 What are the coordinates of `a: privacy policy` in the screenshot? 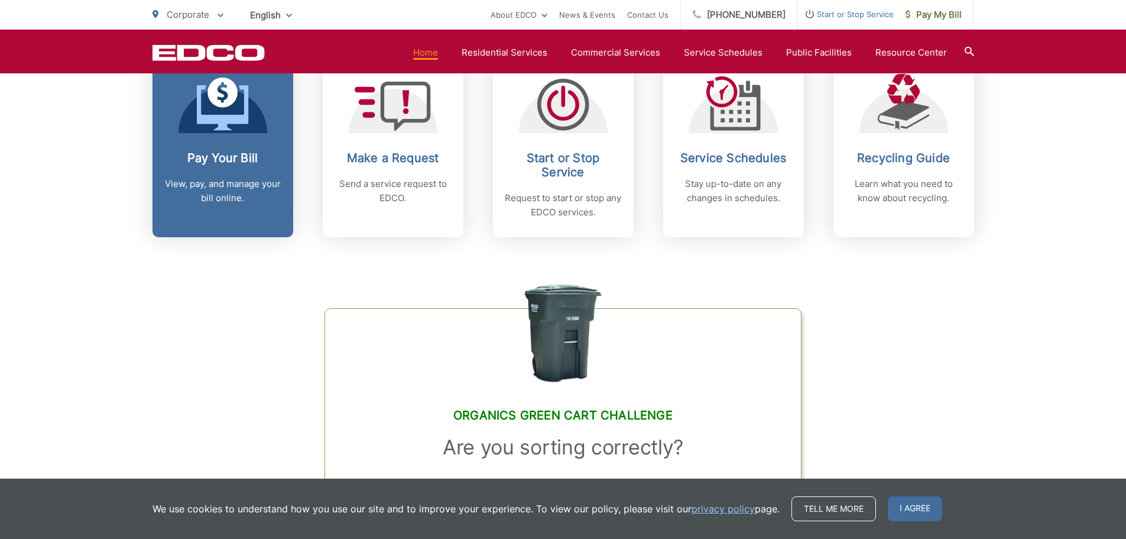 It's located at (723, 508).